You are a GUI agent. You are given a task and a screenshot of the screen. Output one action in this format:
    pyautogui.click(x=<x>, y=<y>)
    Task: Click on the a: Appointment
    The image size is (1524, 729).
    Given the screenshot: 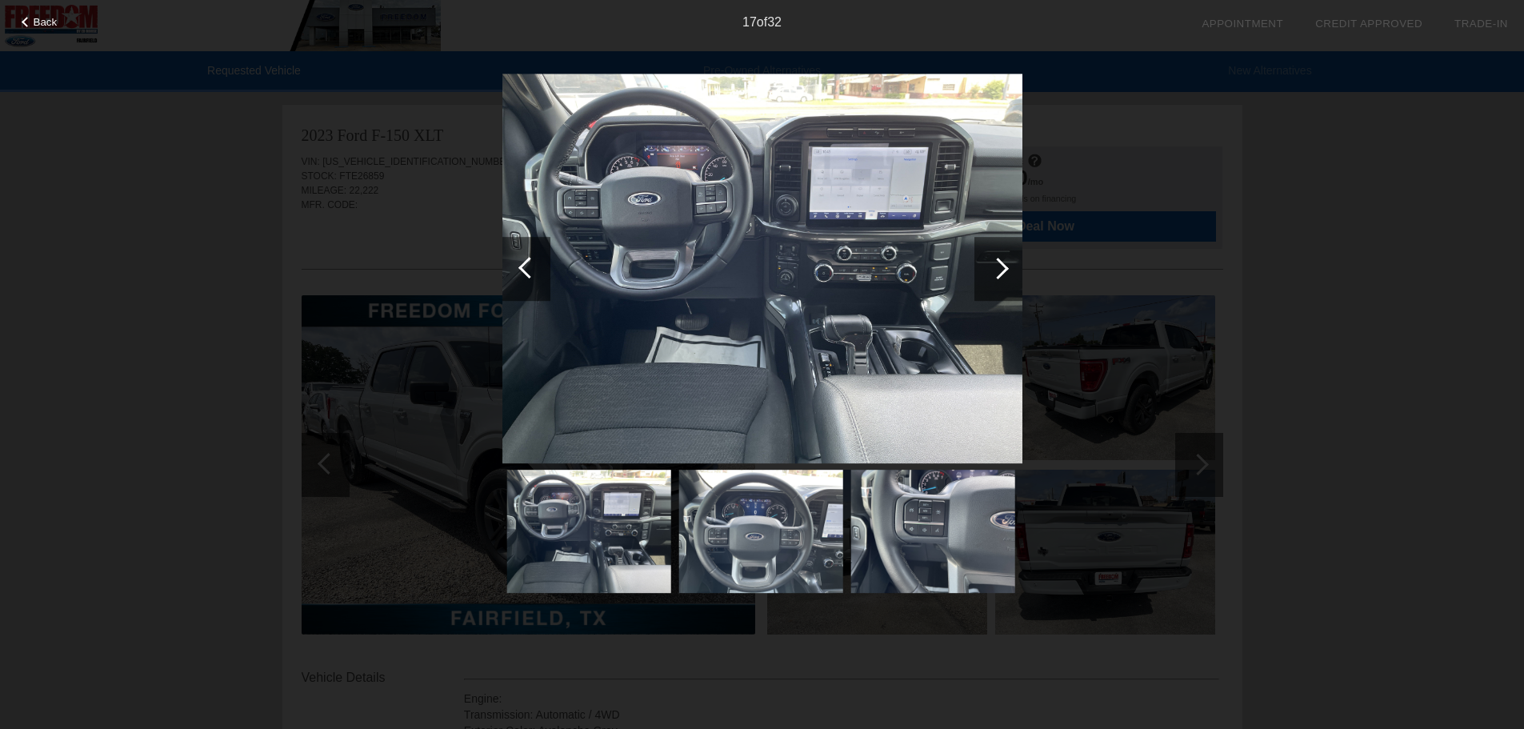 What is the action you would take?
    pyautogui.click(x=1243, y=23)
    